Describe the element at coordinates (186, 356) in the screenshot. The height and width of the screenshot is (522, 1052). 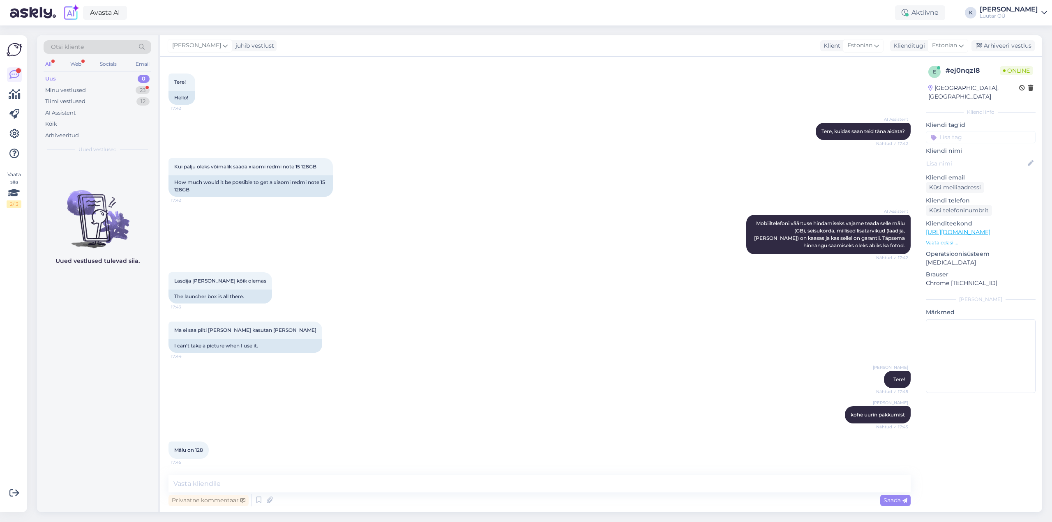
I see `span: 17:44` at that location.